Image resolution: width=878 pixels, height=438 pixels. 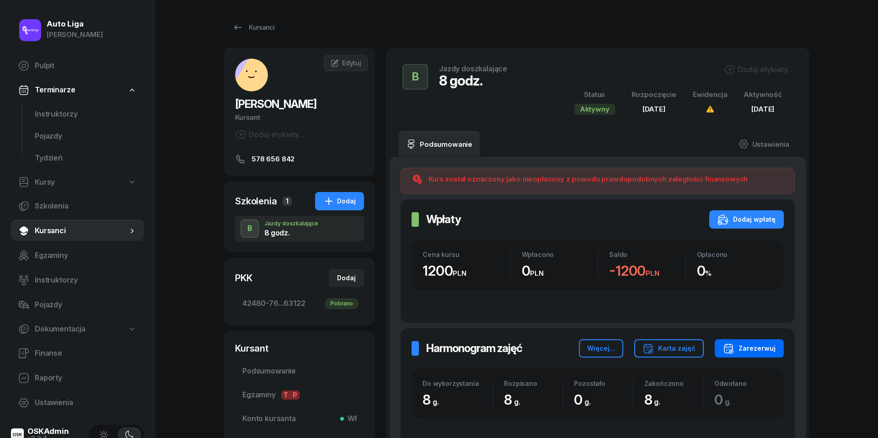 What do you see at coordinates (300, 371) in the screenshot?
I see `span: Podsumowanie` at bounding box center [300, 371].